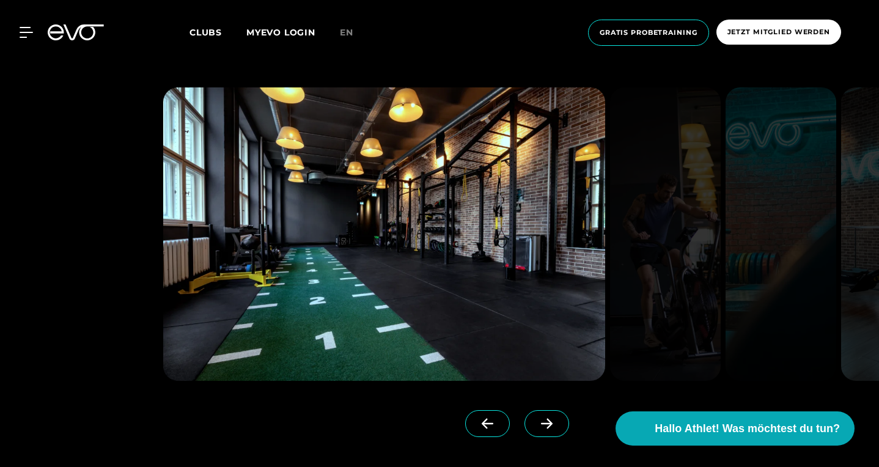 The height and width of the screenshot is (467, 879). What do you see at coordinates (354, 32) in the screenshot?
I see `a: en` at bounding box center [354, 32].